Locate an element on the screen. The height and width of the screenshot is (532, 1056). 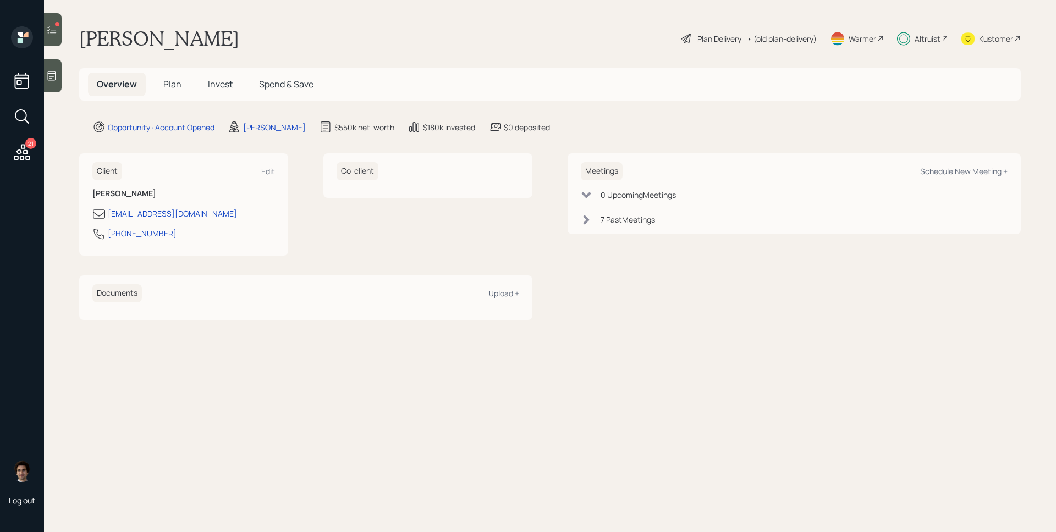
div: • (old plan-delivery) is located at coordinates (781, 38).